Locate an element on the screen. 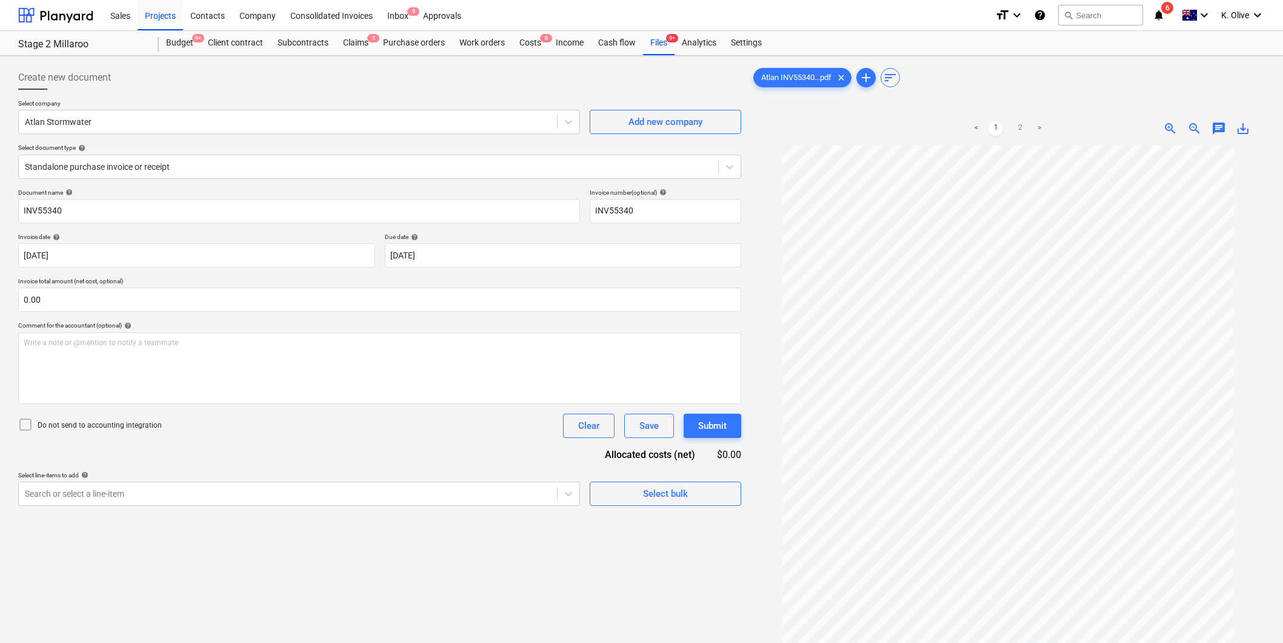 The width and height of the screenshot is (1283, 643). input: Invoice number is located at coordinates (666, 211).